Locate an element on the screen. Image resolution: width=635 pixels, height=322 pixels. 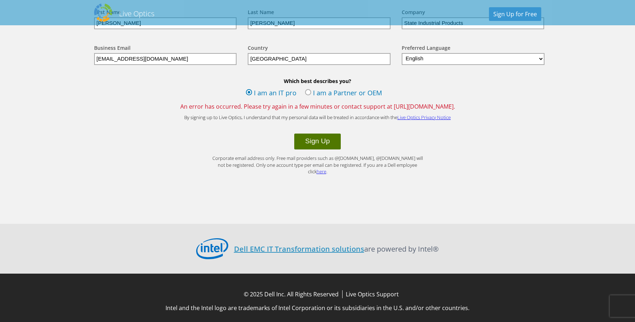
label: Business Email is located at coordinates (112, 49).